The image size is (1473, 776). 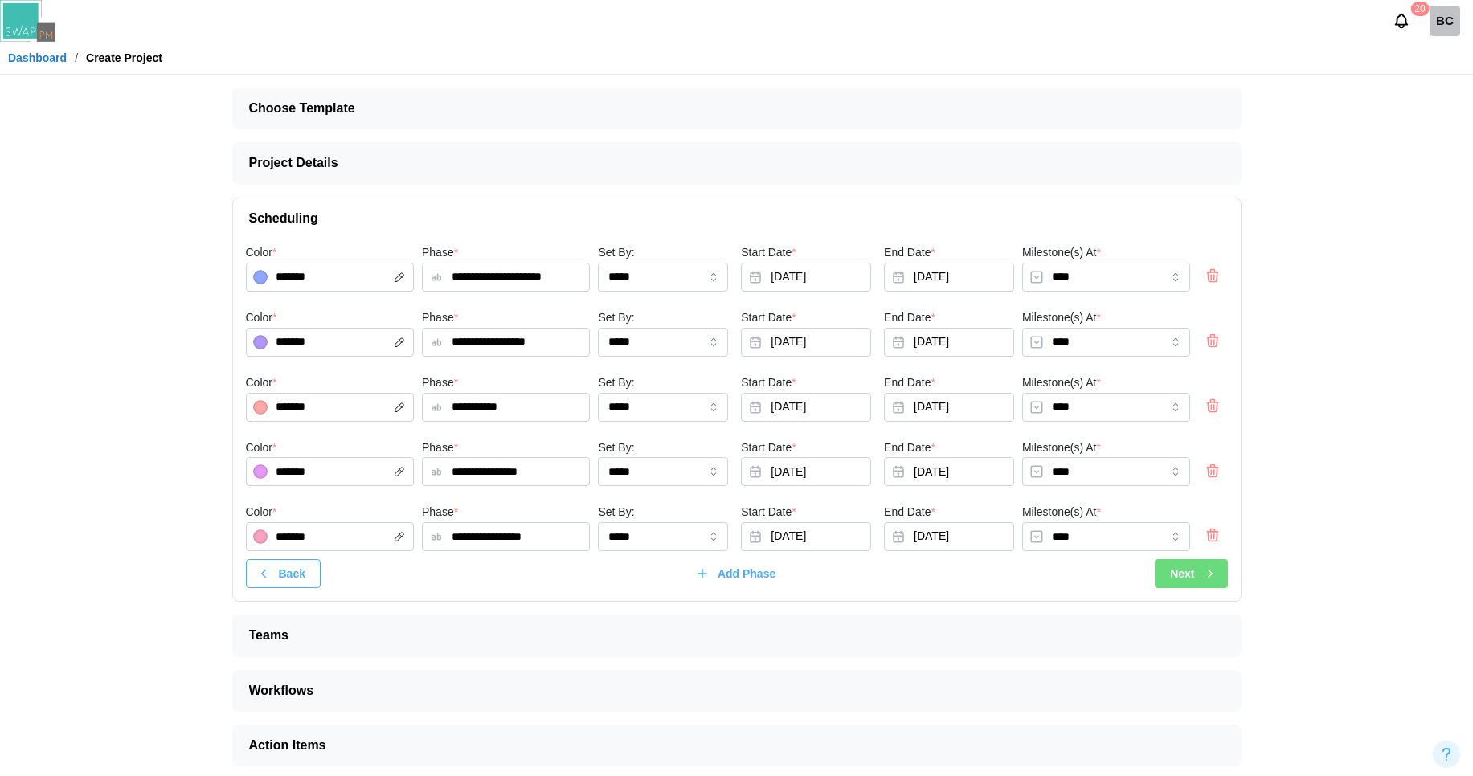 I want to click on button: Add Phase, so click(x=738, y=574).